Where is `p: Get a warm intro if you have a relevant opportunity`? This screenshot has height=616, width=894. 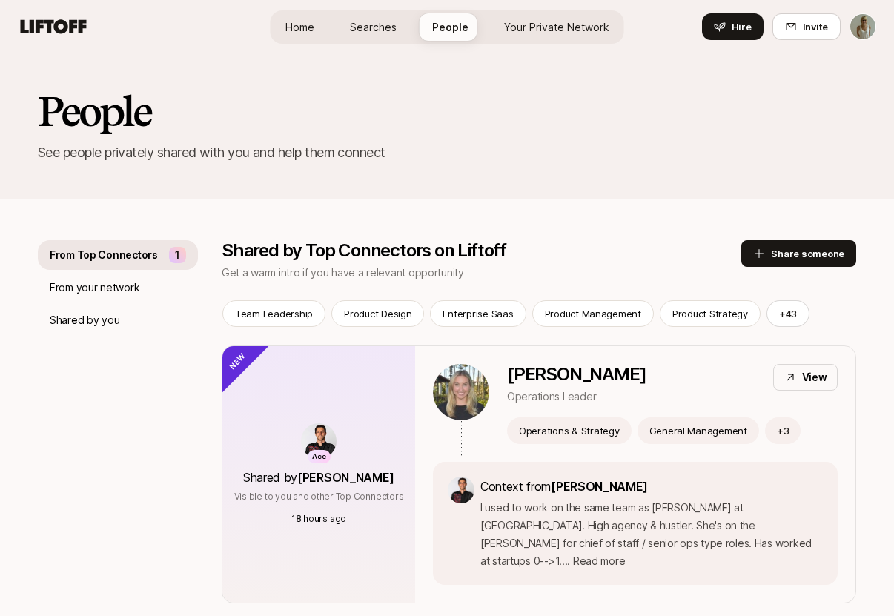 p: Get a warm intro if you have a relevant opportunity is located at coordinates (481, 273).